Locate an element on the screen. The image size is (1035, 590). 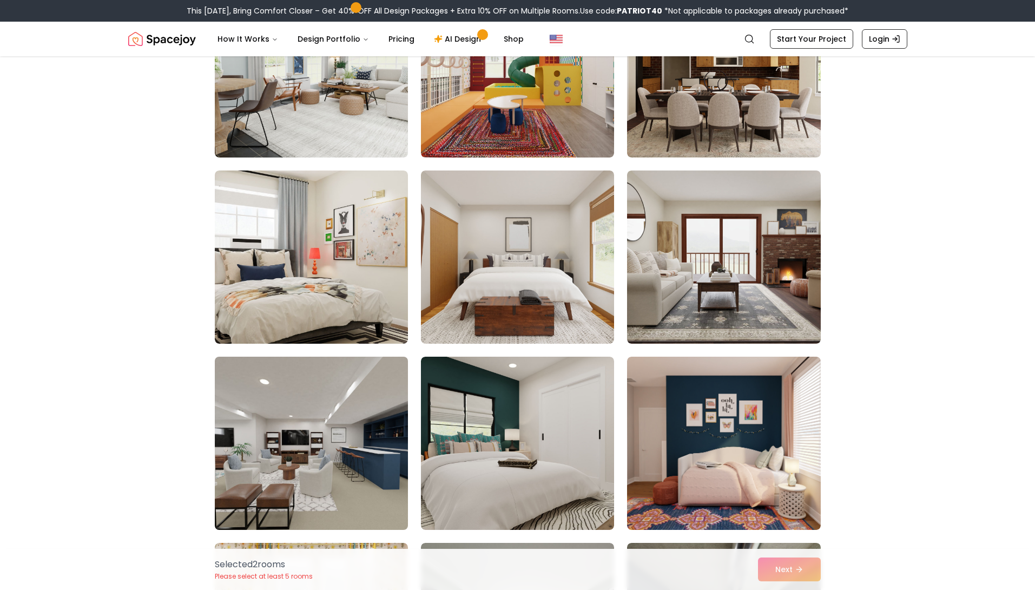
img: Spacejoy Logo is located at coordinates (162, 39).